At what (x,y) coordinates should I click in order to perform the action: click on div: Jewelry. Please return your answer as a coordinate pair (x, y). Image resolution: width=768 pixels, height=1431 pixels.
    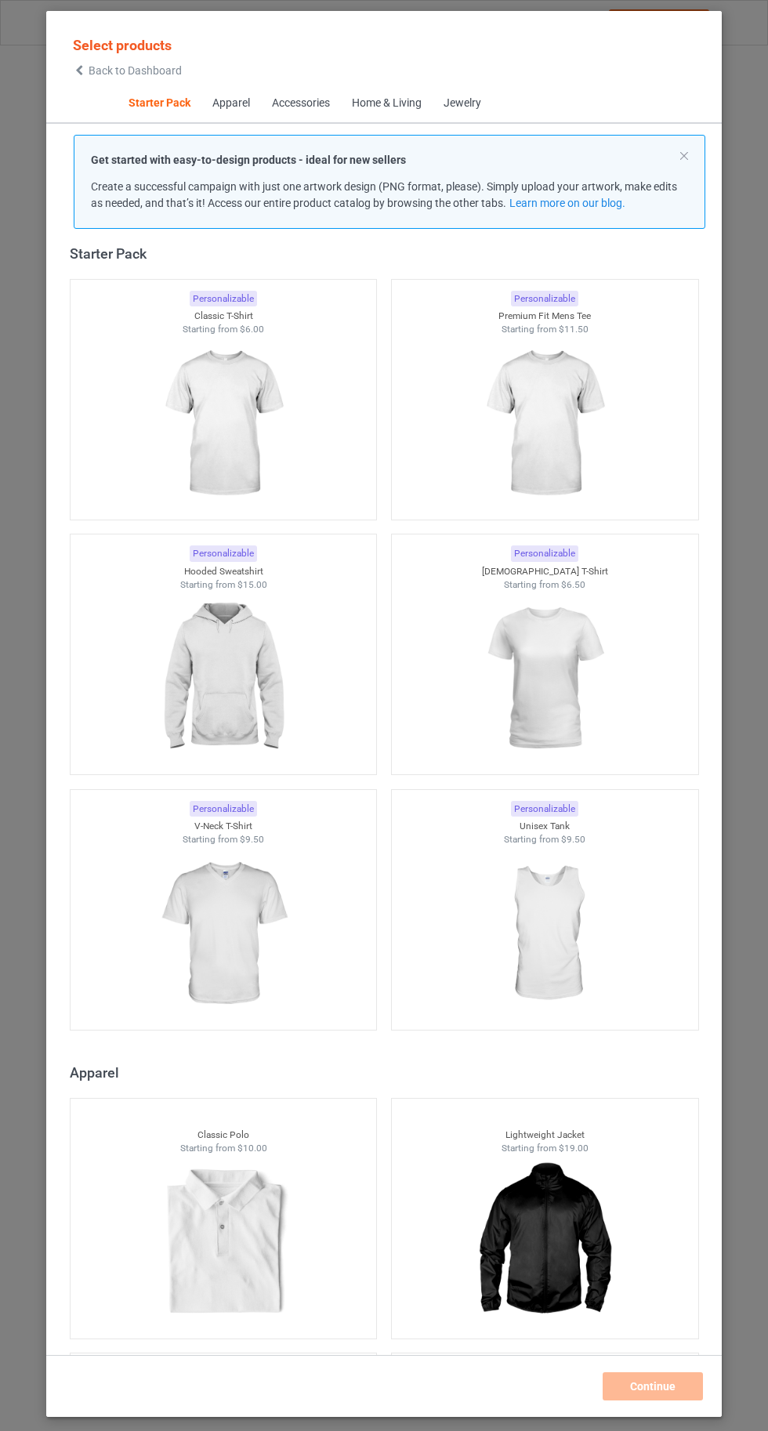
    Looking at the image, I should click on (462, 103).